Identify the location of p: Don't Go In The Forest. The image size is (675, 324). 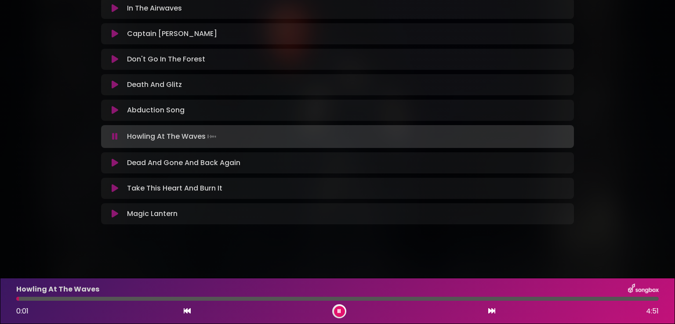
(166, 59).